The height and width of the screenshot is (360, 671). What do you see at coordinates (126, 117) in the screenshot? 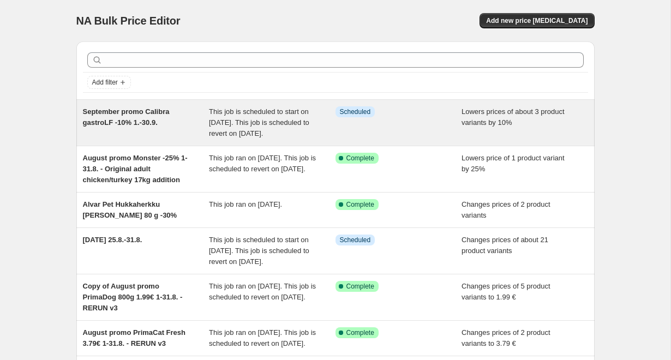
I see `span: September promo Calibra gastroLF -10% 1.-30.9.` at bounding box center [126, 117].